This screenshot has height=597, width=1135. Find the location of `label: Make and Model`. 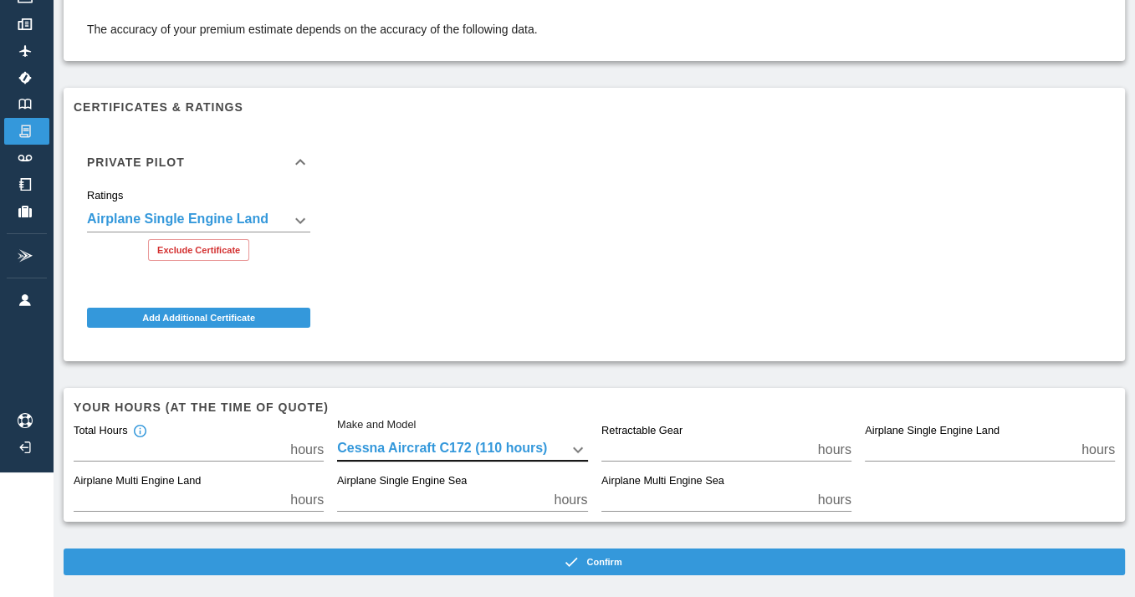

label: Make and Model is located at coordinates (376, 425).